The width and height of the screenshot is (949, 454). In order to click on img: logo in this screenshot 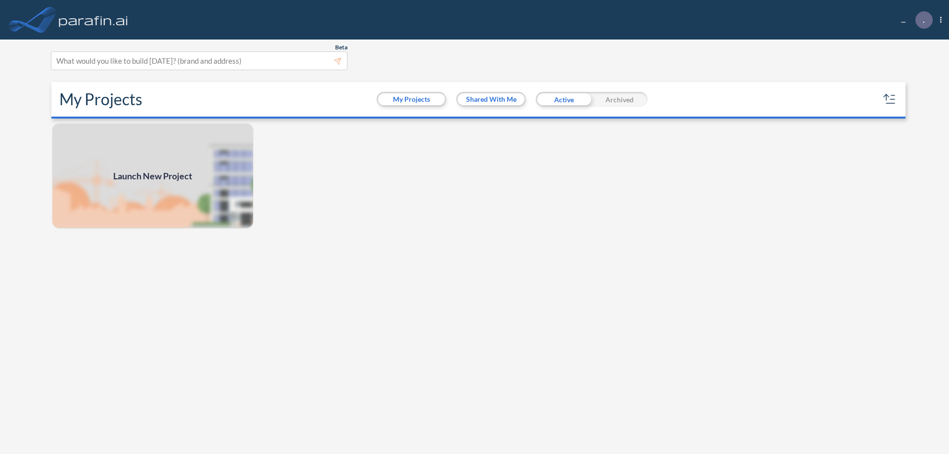, I will do `click(93, 20)`.